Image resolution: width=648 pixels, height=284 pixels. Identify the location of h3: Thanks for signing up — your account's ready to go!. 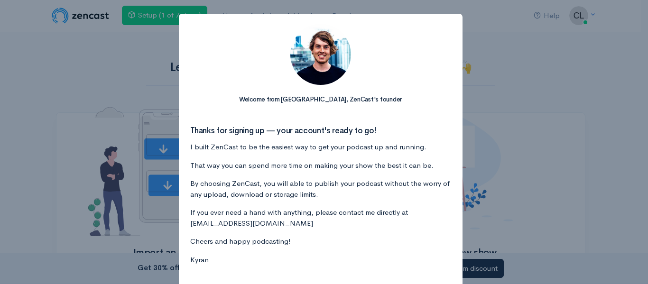
(321, 131).